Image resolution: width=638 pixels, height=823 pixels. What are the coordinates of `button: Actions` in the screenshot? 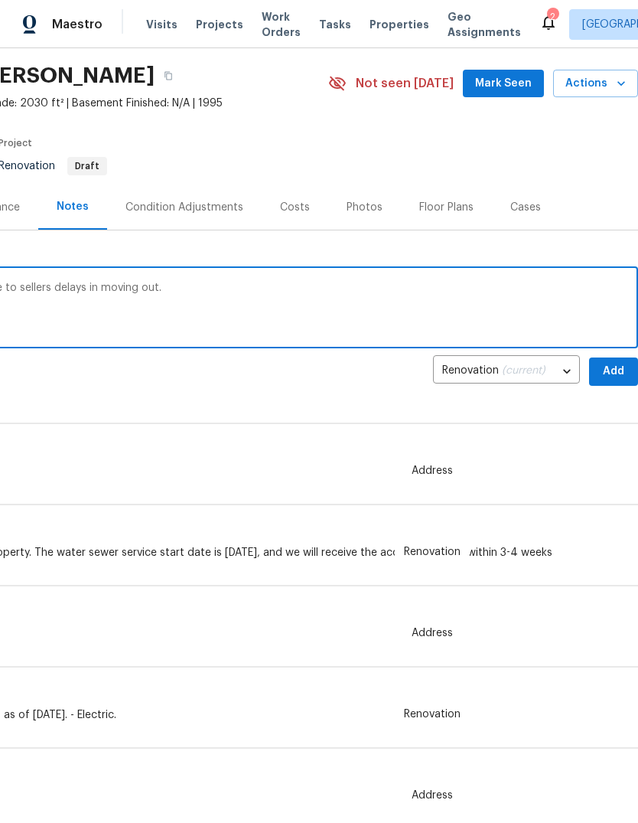 It's located at (595, 83).